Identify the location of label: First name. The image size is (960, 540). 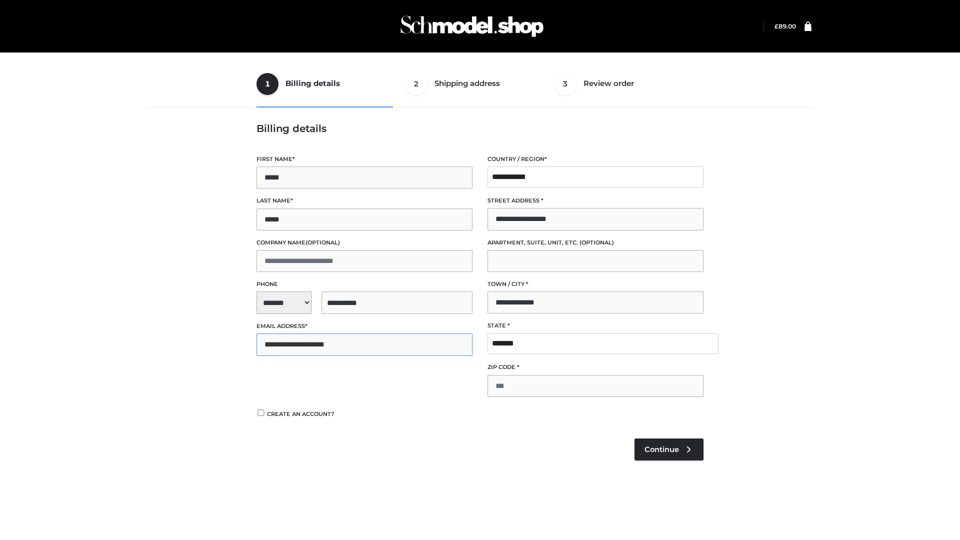
(364, 159).